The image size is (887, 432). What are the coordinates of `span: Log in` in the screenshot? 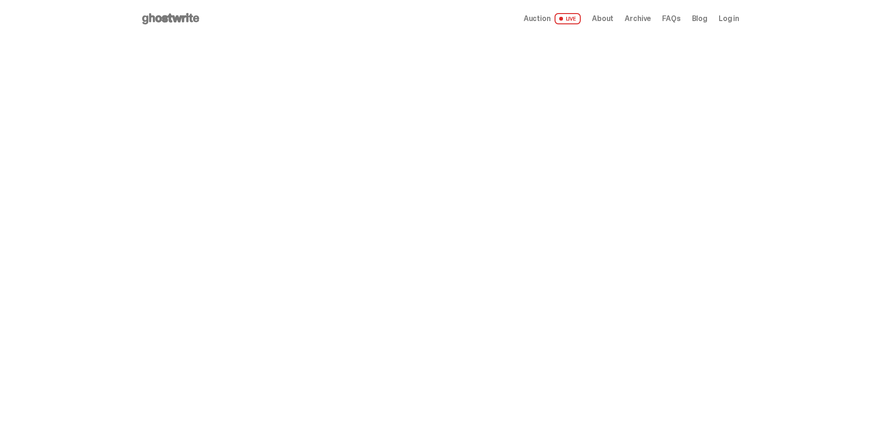 It's located at (729, 19).